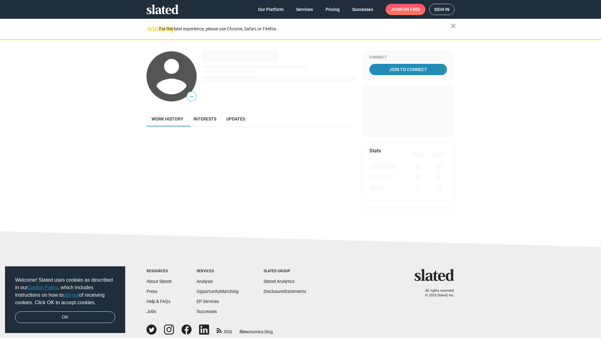 Image resolution: width=601 pixels, height=338 pixels. I want to click on mat-card-title: Stats, so click(375, 151).